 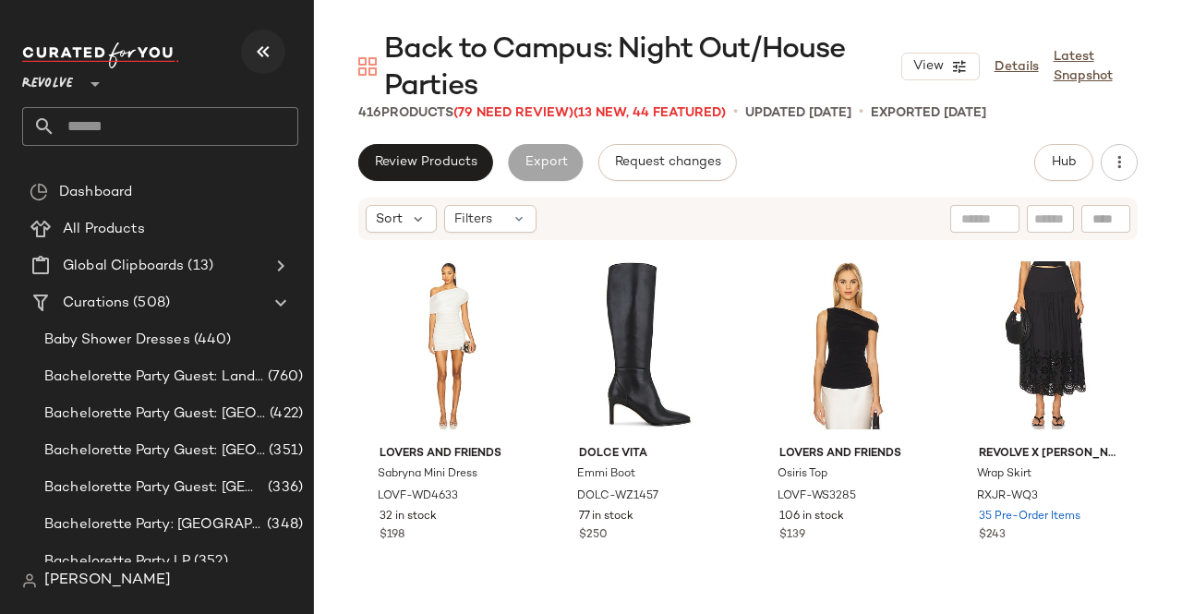 What do you see at coordinates (668, 163) in the screenshot?
I see `span: Request changes` at bounding box center [668, 163].